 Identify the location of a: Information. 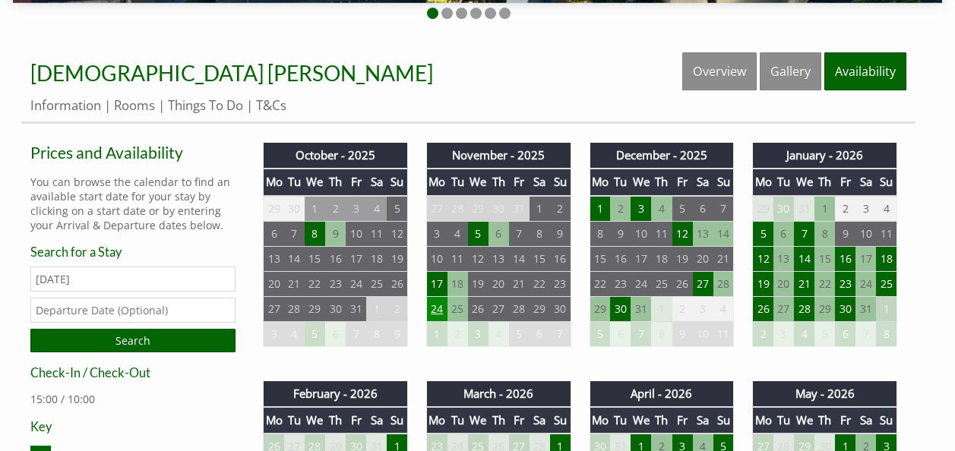
(65, 105).